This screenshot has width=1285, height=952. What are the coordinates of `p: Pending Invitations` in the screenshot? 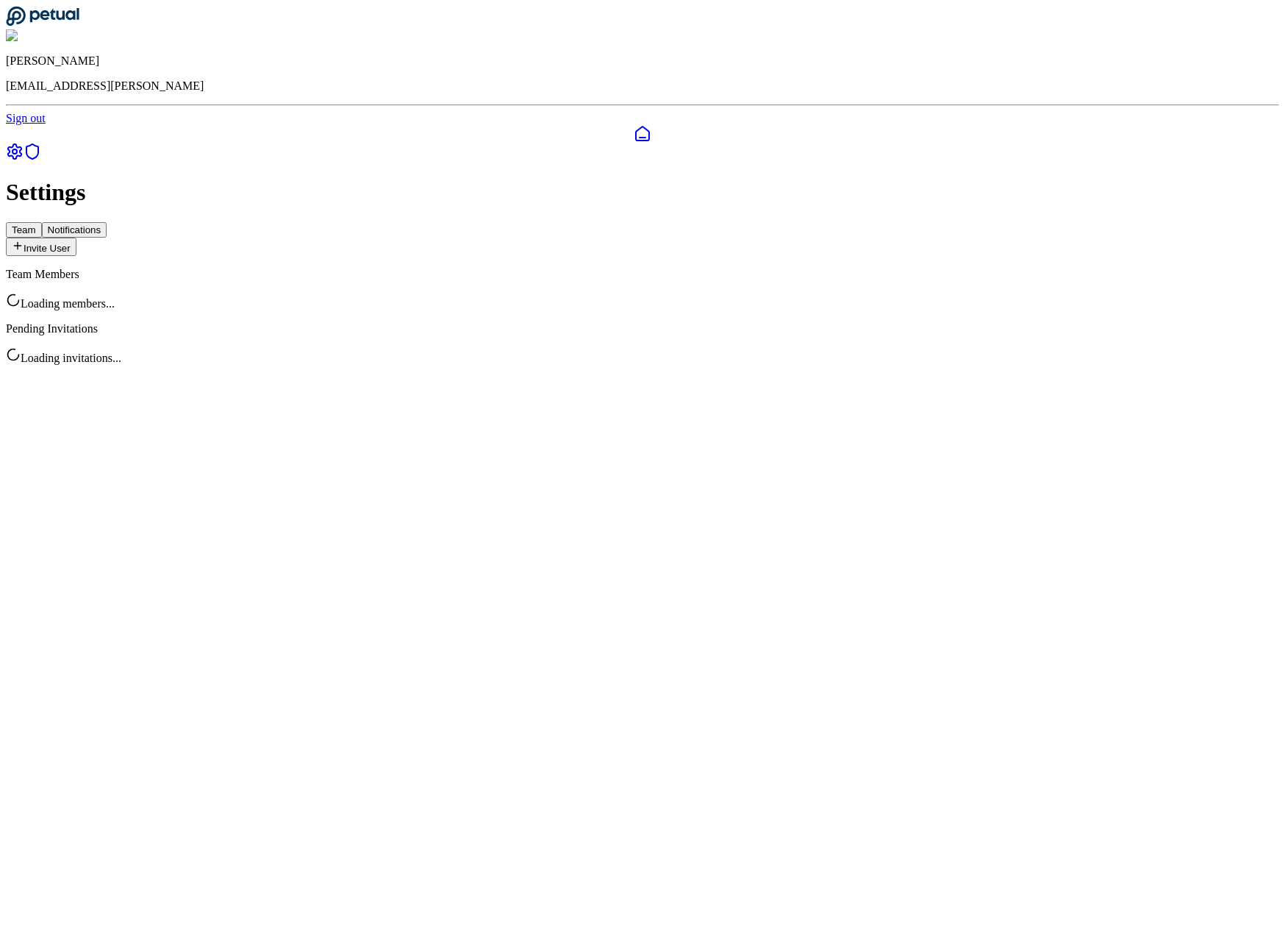 It's located at (643, 328).